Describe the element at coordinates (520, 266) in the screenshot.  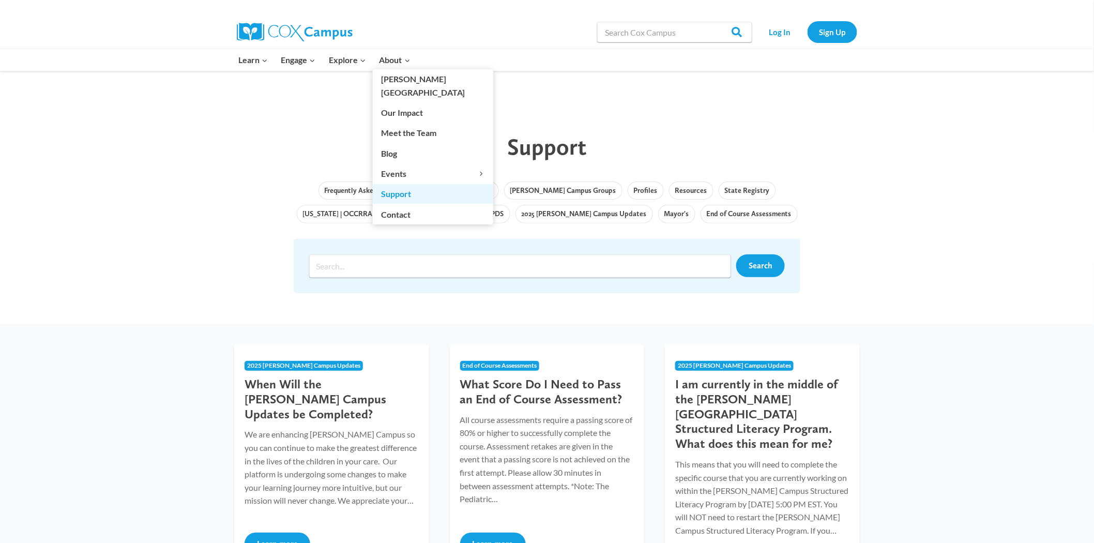
I see `input: Search input` at that location.